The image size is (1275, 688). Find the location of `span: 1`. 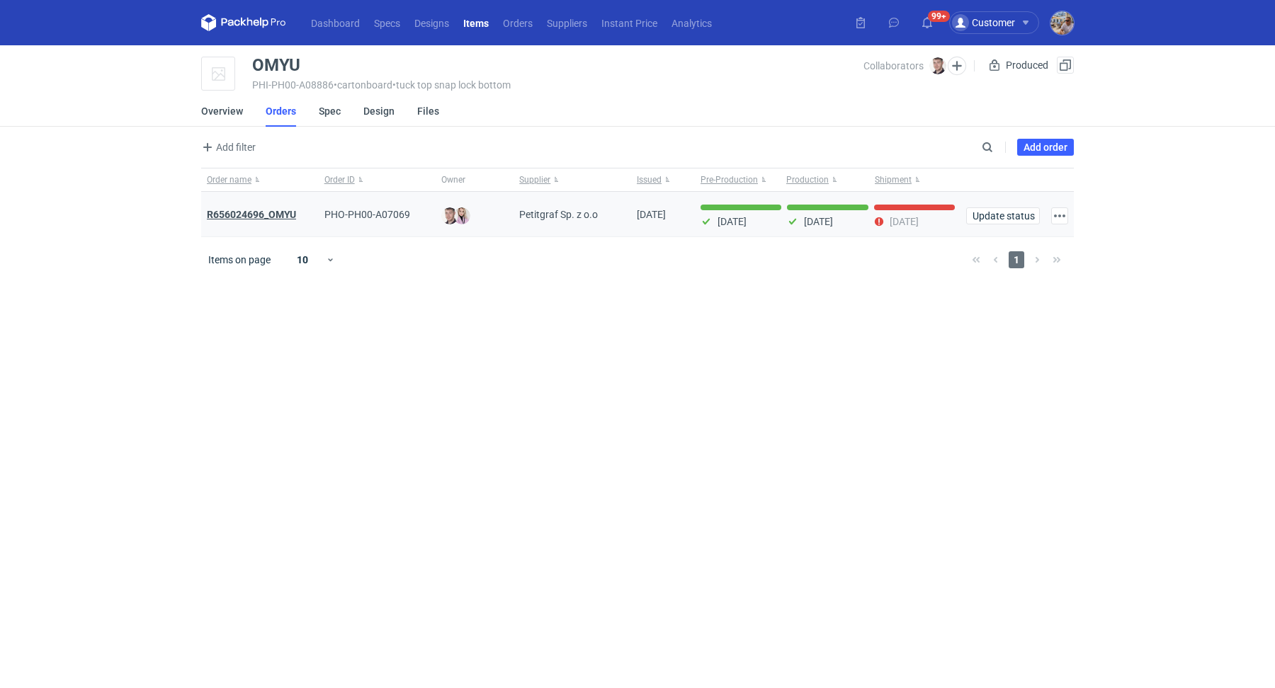

span: 1 is located at coordinates (1016, 260).